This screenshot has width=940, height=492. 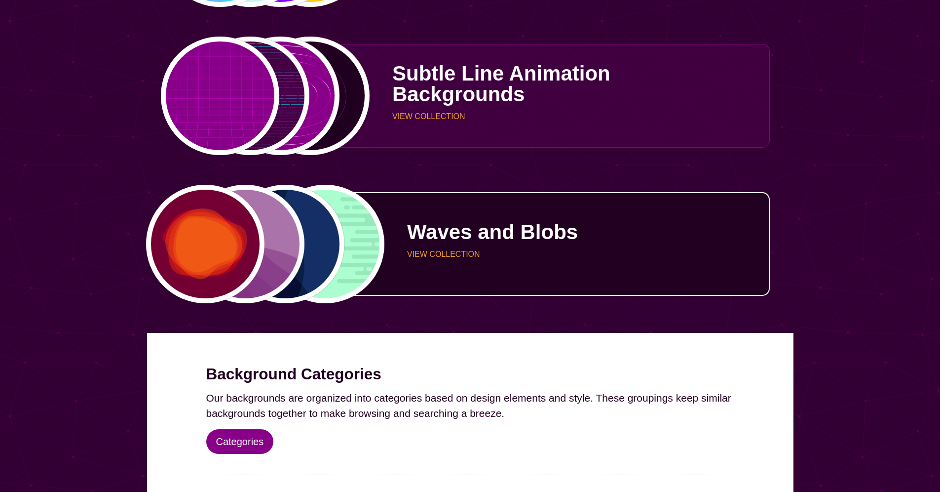 What do you see at coordinates (570, 84) in the screenshot?
I see `p: Subtle Line Animation Backgrounds` at bounding box center [570, 84].